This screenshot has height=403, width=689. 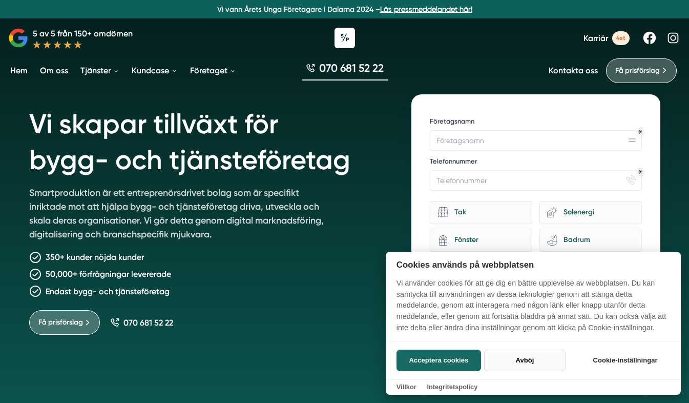 I want to click on a: Integritetspolicy, so click(x=452, y=386).